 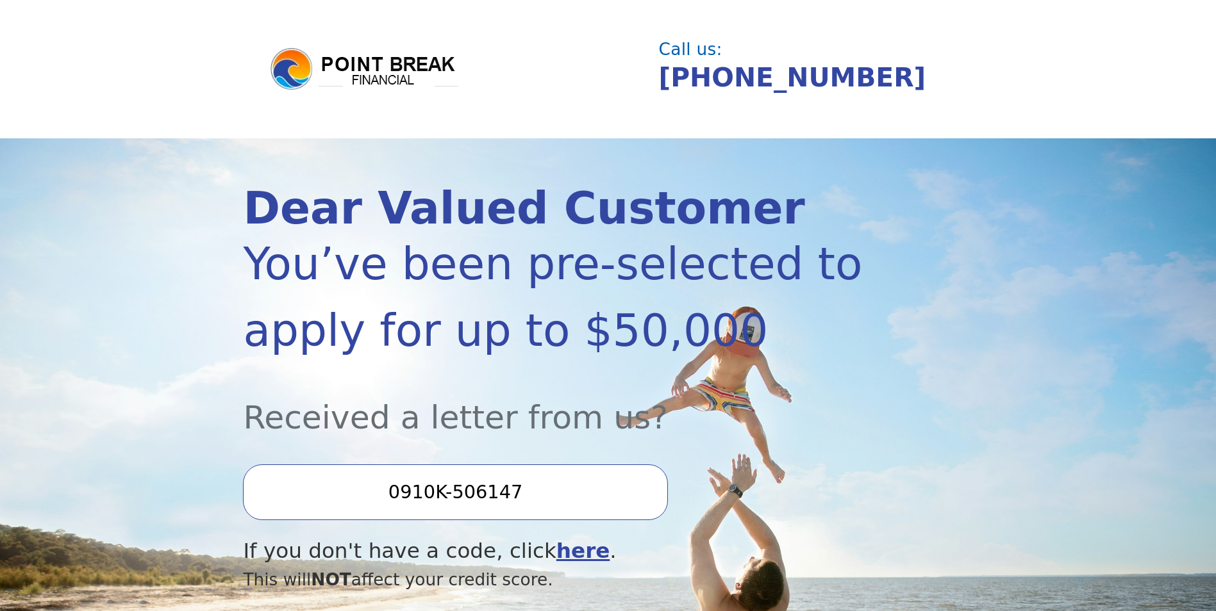 What do you see at coordinates (365, 69) in the screenshot?
I see `img: logo.png` at bounding box center [365, 69].